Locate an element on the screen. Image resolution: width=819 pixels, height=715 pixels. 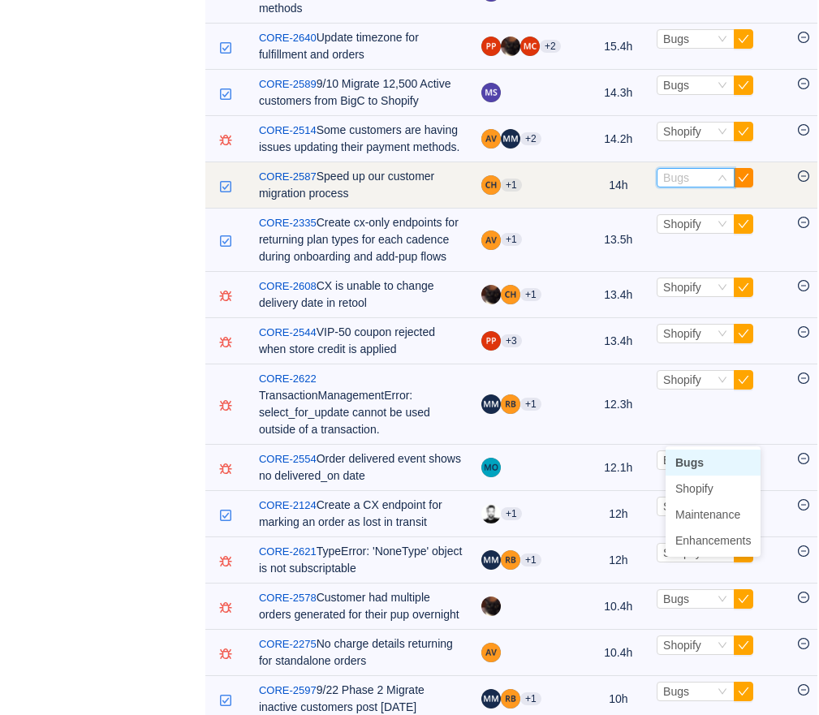
span: Maintenance is located at coordinates (708, 515).